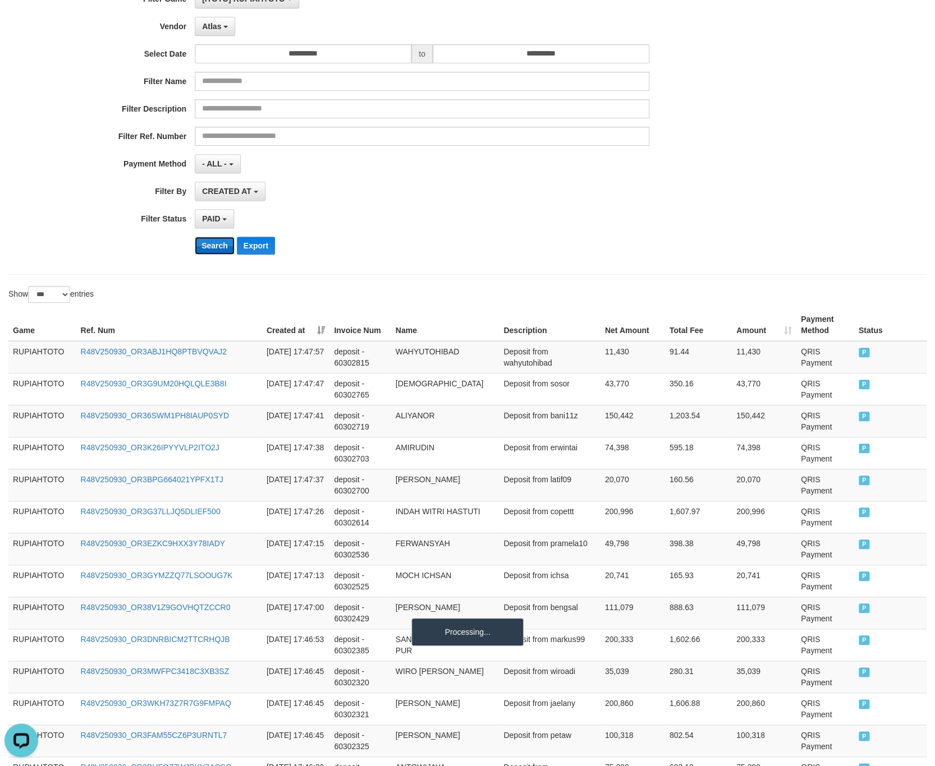  What do you see at coordinates (157, 576) in the screenshot?
I see `a: R48V250930_OR3GYMZZQ77LSOOUG7K` at bounding box center [157, 576].